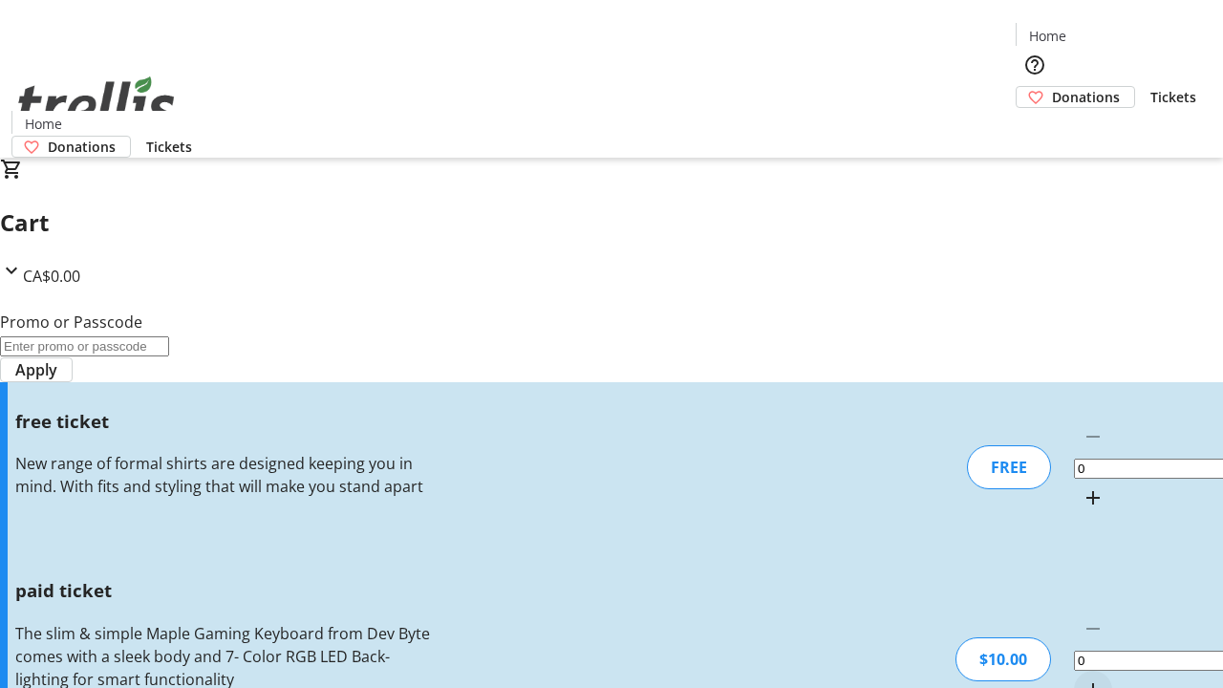 Image resolution: width=1223 pixels, height=688 pixels. What do you see at coordinates (224, 590) in the screenshot?
I see `h3: paid ticket` at bounding box center [224, 590].